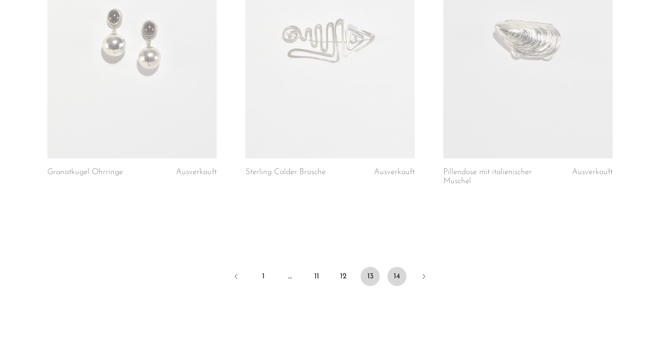 The height and width of the screenshot is (352, 660). What do you see at coordinates (317, 277) in the screenshot?
I see `a: 11` at bounding box center [317, 277].